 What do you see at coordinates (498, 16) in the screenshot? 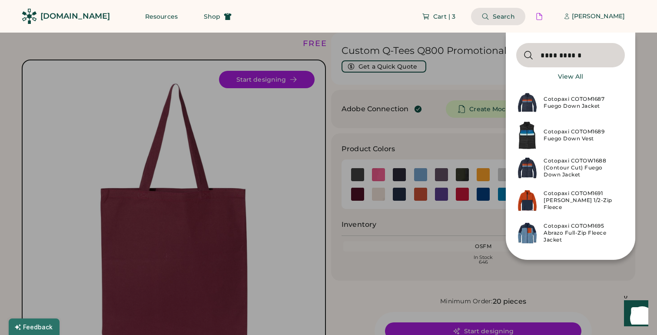
I see `button: Search` at bounding box center [498, 16].